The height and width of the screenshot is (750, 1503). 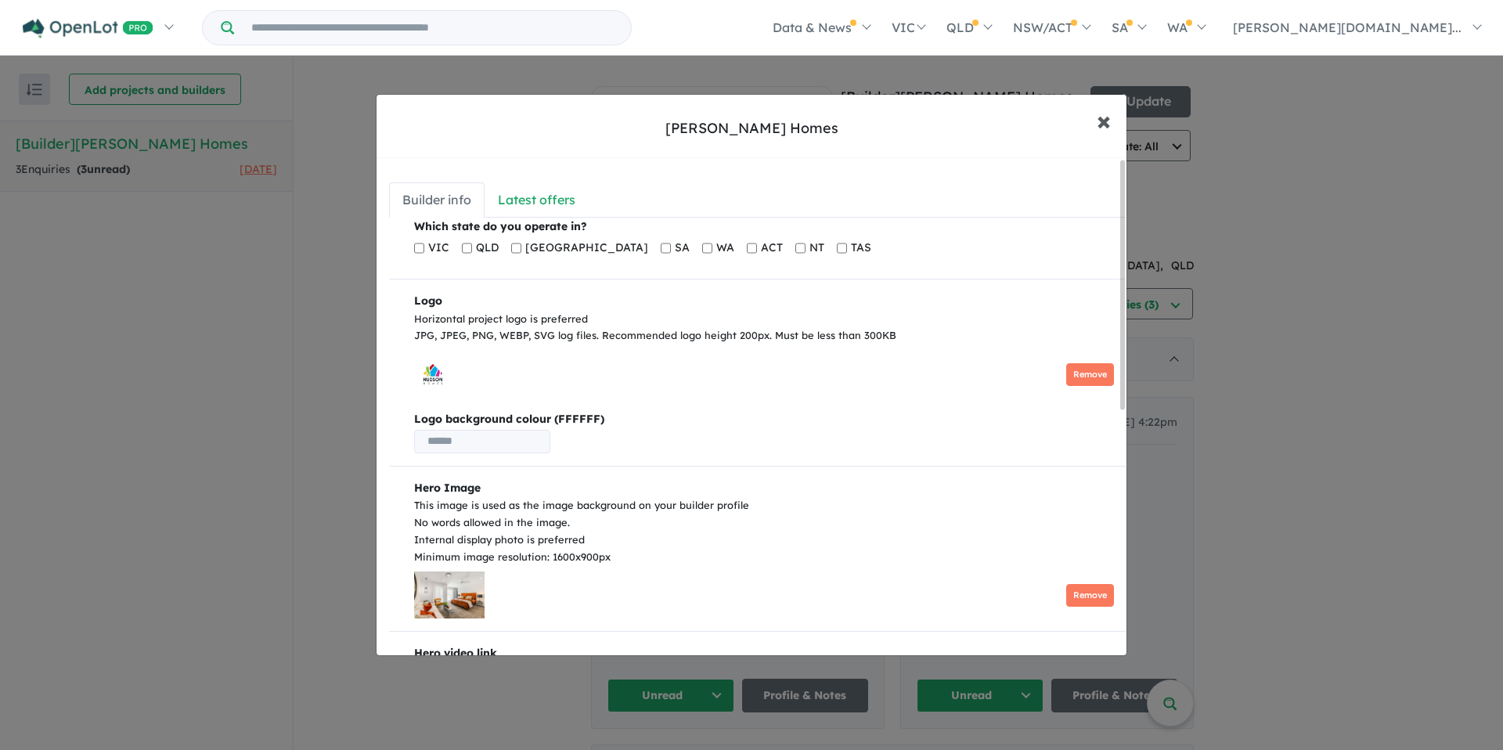 What do you see at coordinates (841, 248) in the screenshot?
I see `input: TAS` at bounding box center [841, 248].